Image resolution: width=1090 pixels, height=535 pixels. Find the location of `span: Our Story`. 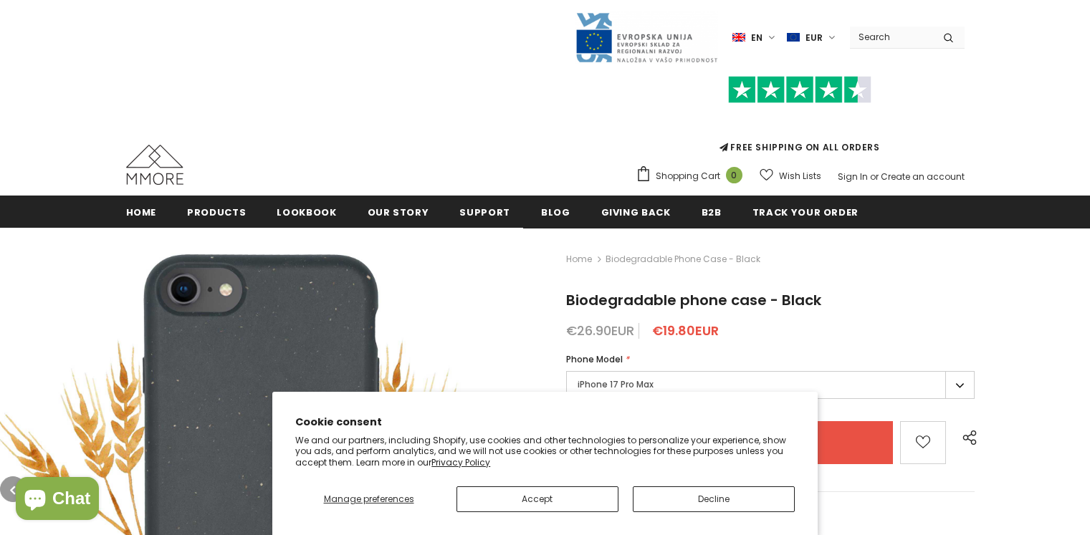

span: Our Story is located at coordinates (398, 212).